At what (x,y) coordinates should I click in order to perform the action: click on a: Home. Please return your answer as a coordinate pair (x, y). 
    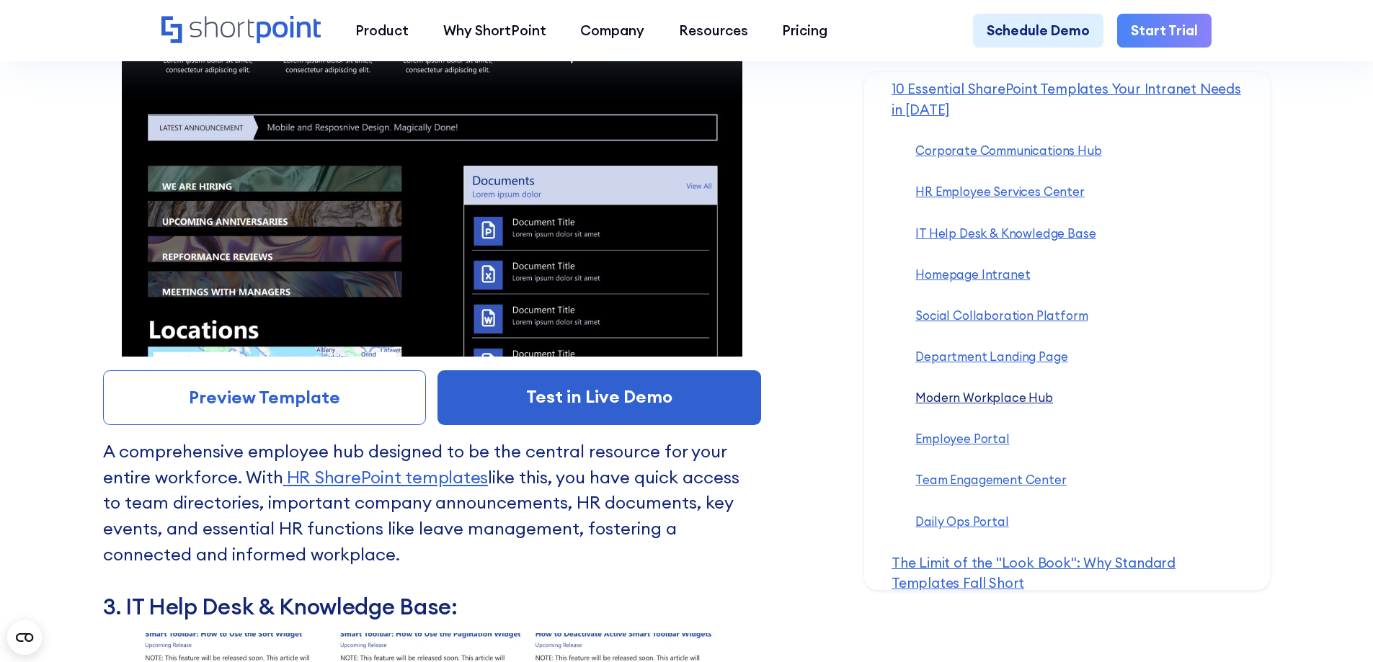
    Looking at the image, I should click on (241, 30).